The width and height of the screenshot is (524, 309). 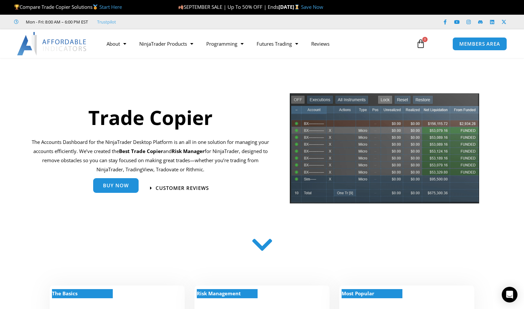 What do you see at coordinates (225, 44) in the screenshot?
I see `a: Programming` at bounding box center [225, 44].